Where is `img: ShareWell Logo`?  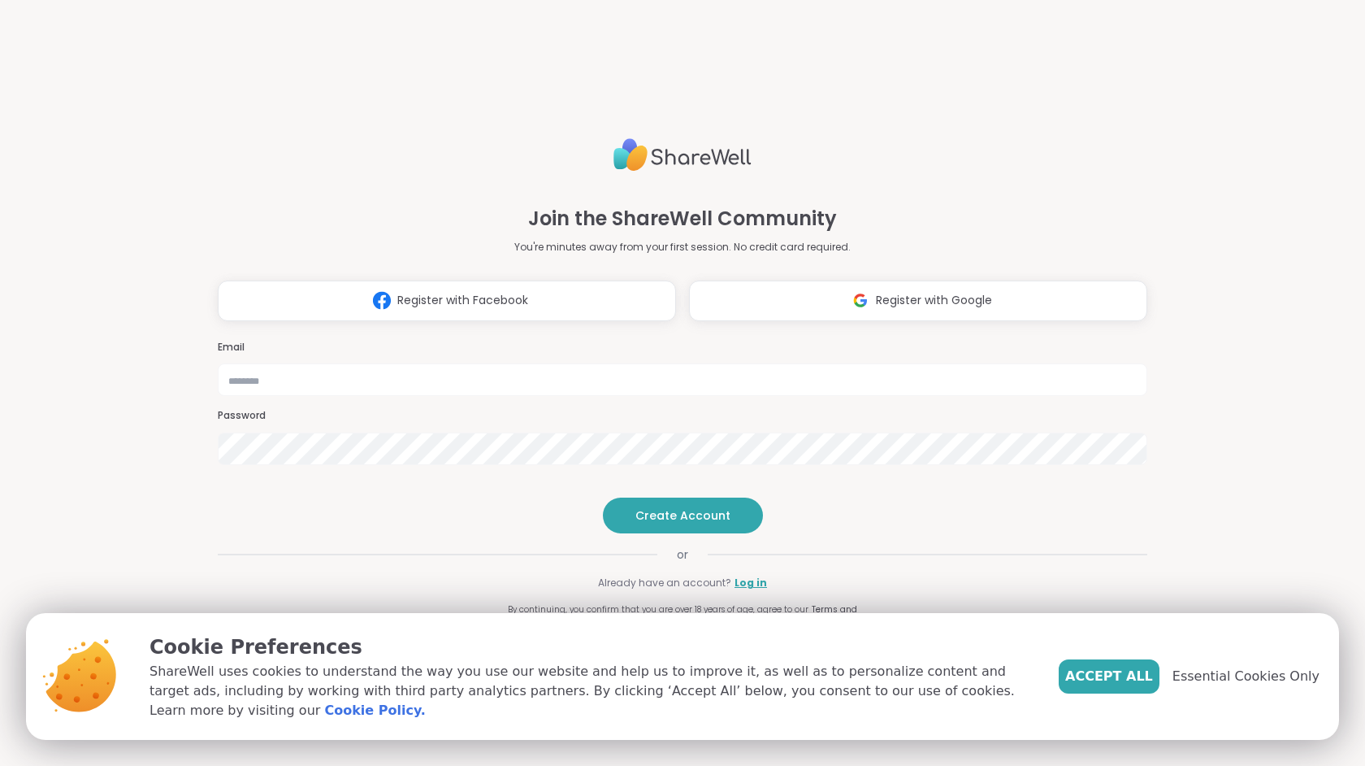
img: ShareWell Logo is located at coordinates (683, 154).